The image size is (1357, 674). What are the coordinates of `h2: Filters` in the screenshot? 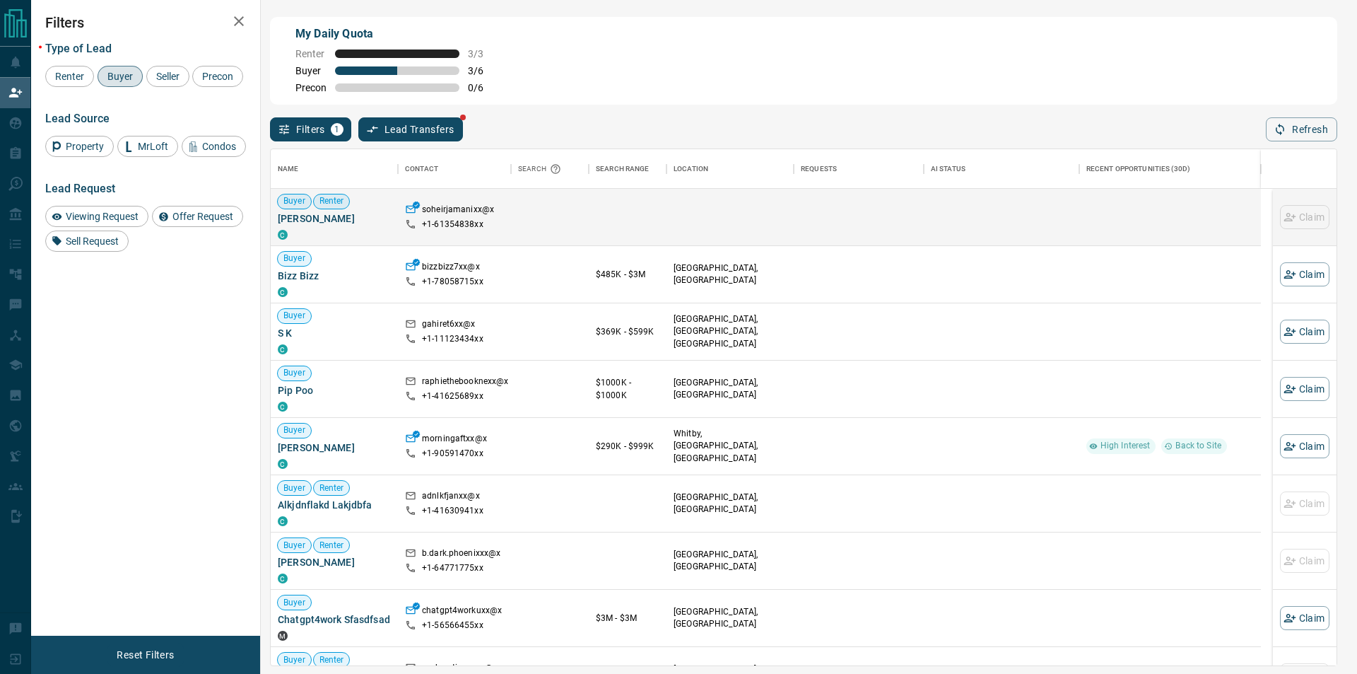 It's located at (146, 23).